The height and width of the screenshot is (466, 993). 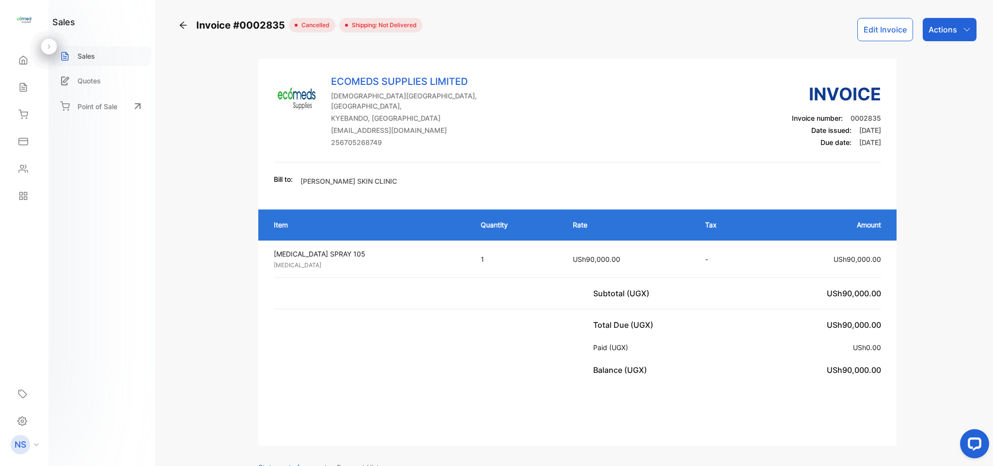 What do you see at coordinates (102, 106) in the screenshot?
I see `a: Point of Sale` at bounding box center [102, 106].